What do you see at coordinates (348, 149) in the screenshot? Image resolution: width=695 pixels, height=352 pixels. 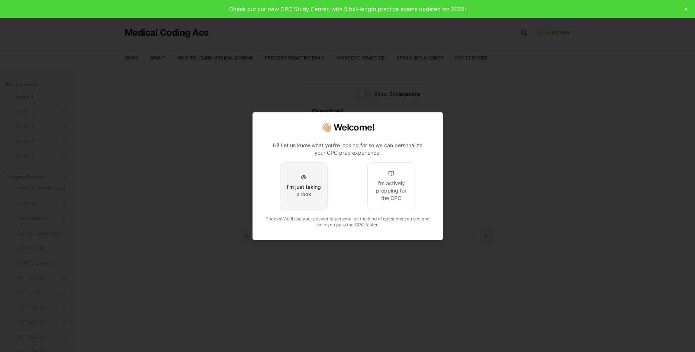 I see `p: Hi! Let us know what you're looking for so we can personalize your CPC prep experience.` at bounding box center [348, 149].